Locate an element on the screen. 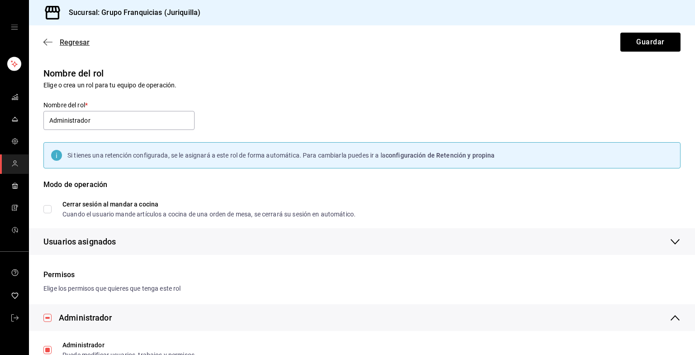 Image resolution: width=695 pixels, height=355 pixels. span: Usuarios asignados is located at coordinates (80, 241).